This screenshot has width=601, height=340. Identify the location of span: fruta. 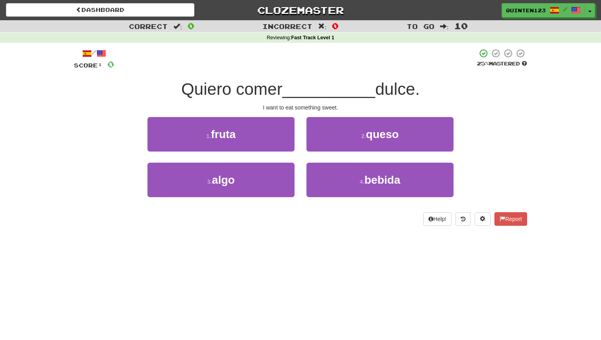
(223, 134).